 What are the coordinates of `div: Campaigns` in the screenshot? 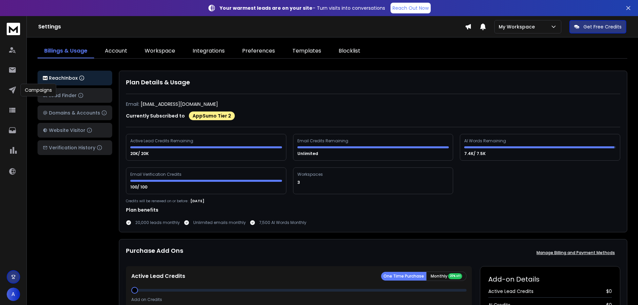 It's located at (38, 90).